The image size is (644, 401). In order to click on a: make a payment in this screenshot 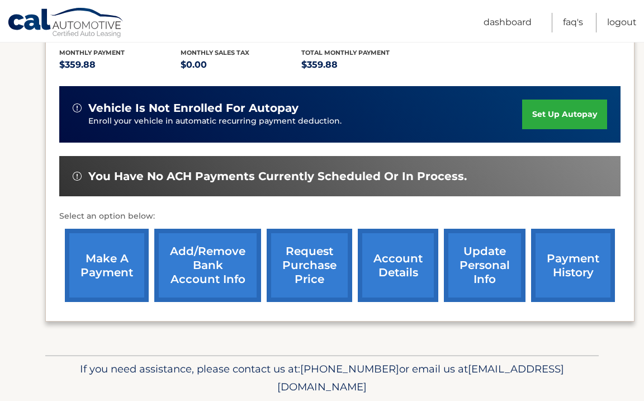, I will do `click(107, 265)`.